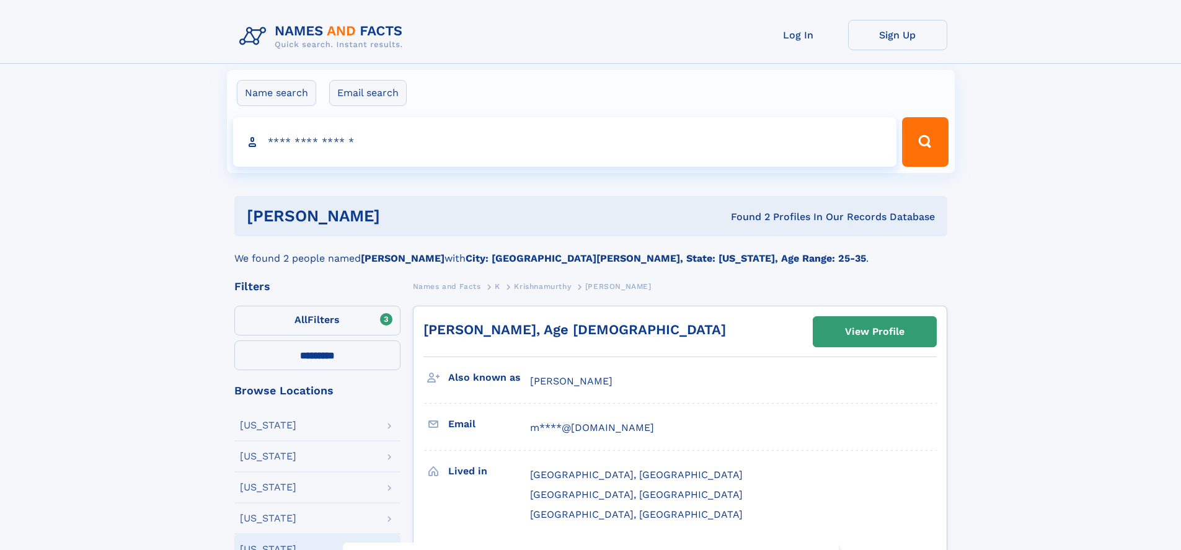 The image size is (1181, 550). Describe the element at coordinates (324, 37) in the screenshot. I see `img: Logo Names and Facts` at that location.